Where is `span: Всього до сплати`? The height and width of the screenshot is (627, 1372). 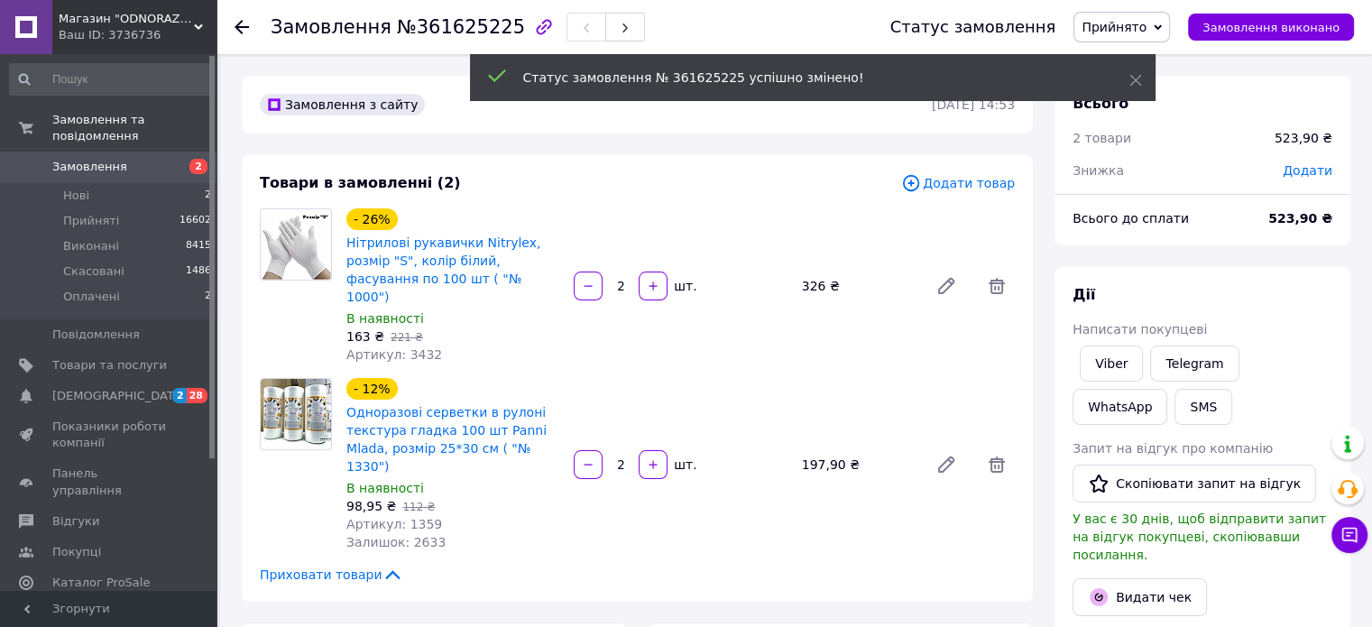
span: Всього до сплати is located at coordinates (1130, 218).